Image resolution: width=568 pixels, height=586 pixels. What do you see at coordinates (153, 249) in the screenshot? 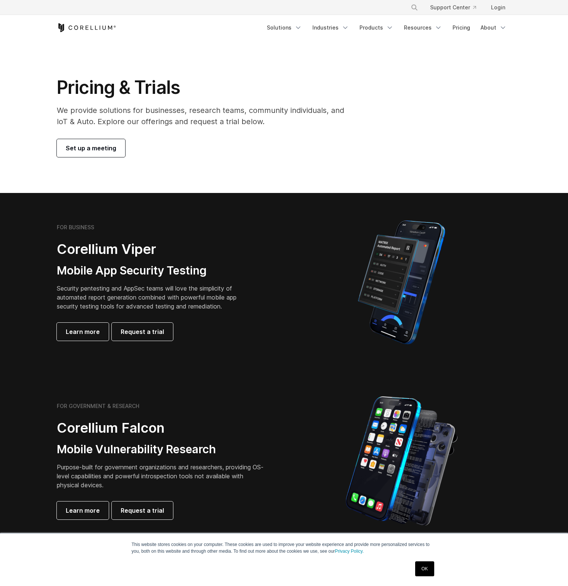
I see `h2: Corellium Viper` at bounding box center [153, 249].